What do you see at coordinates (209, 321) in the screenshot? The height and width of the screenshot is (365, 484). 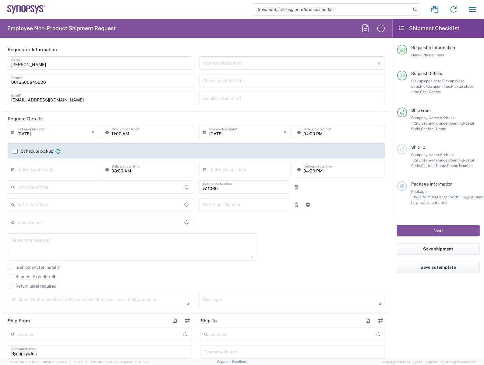 I see `h2: Ship To` at bounding box center [209, 321].